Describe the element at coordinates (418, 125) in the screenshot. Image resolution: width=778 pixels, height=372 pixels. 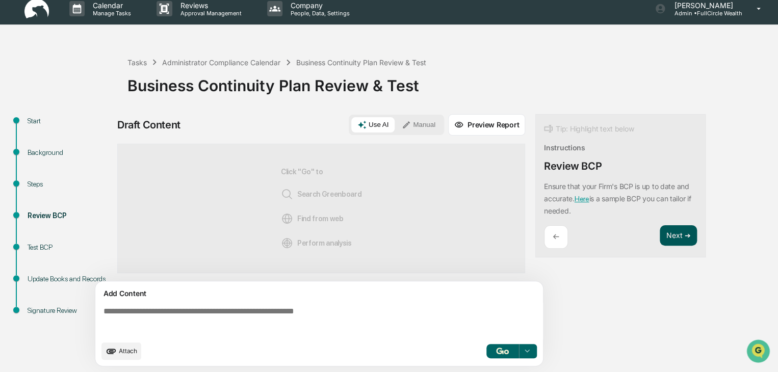
I see `button: Manual` at that location.